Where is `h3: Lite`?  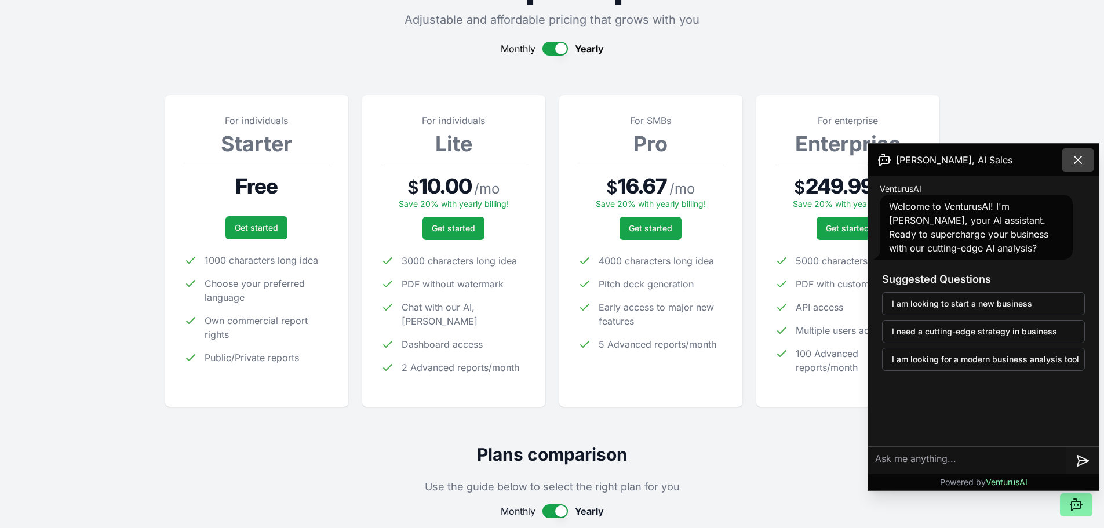 h3: Lite is located at coordinates (454, 144).